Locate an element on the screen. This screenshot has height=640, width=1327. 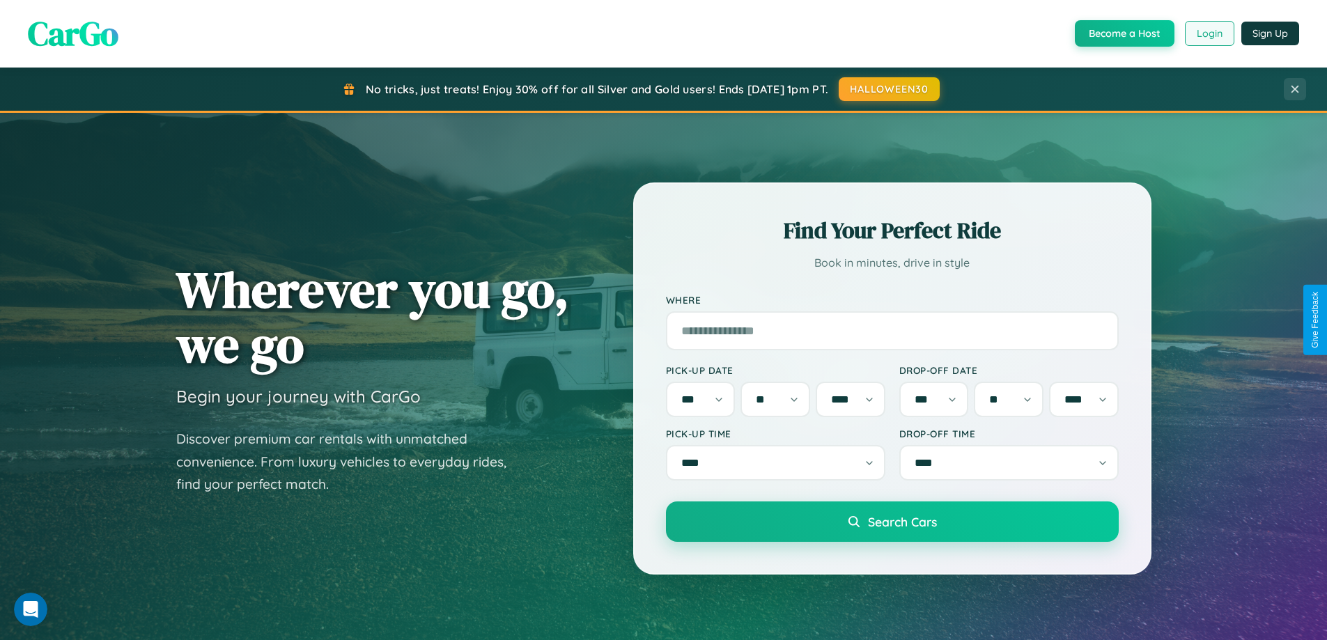
label: Pick-up Time is located at coordinates (775, 433).